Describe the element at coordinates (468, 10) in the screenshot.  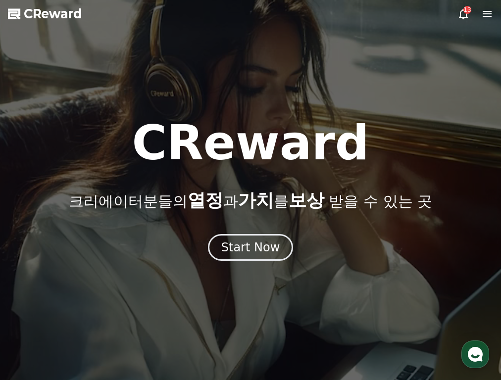
I see `div: 13` at that location.